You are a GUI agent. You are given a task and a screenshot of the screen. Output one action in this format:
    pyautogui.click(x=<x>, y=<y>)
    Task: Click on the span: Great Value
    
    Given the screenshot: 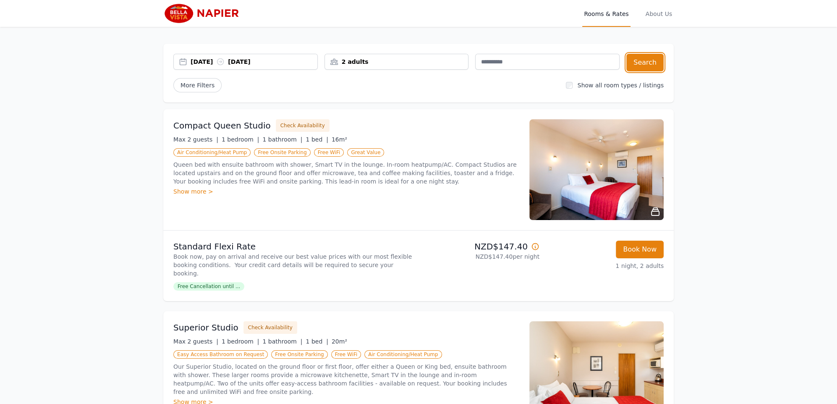 What is the action you would take?
    pyautogui.click(x=366, y=152)
    